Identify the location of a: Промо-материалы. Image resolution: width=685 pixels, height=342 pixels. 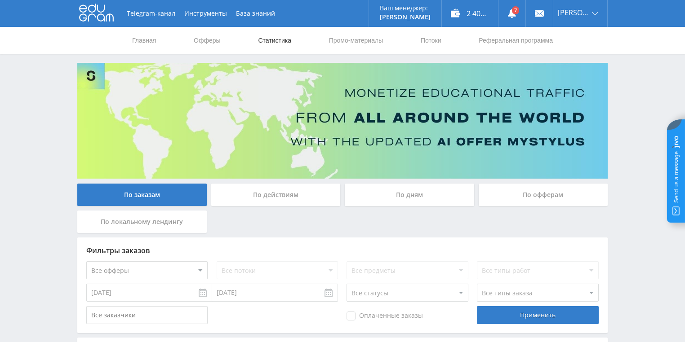
(356, 40).